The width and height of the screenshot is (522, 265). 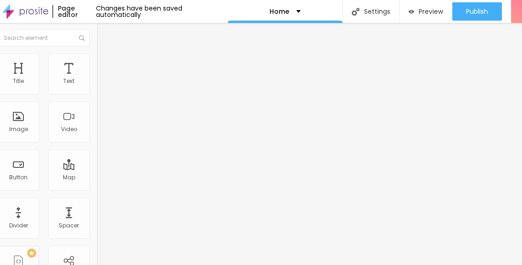 What do you see at coordinates (18, 129) in the screenshot?
I see `div: Image` at bounding box center [18, 129].